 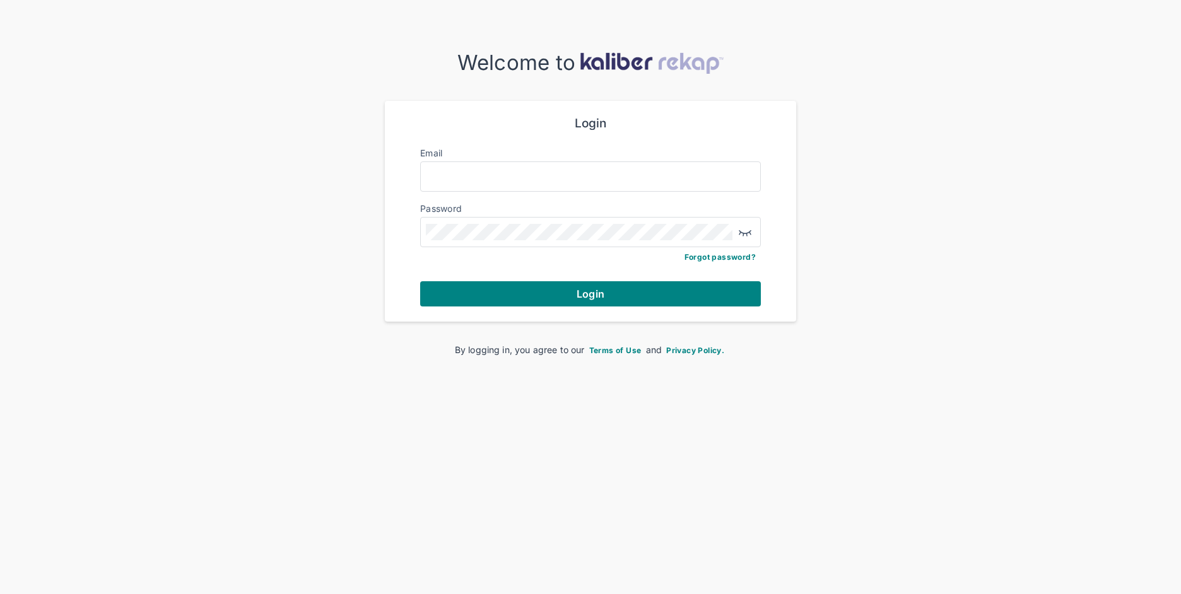 What do you see at coordinates (720, 257) in the screenshot?
I see `span: Forgot password?` at bounding box center [720, 257].